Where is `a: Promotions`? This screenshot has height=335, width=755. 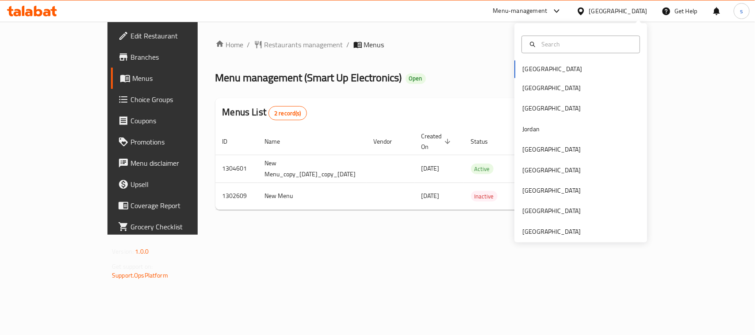 a: Promotions is located at coordinates (172, 142).